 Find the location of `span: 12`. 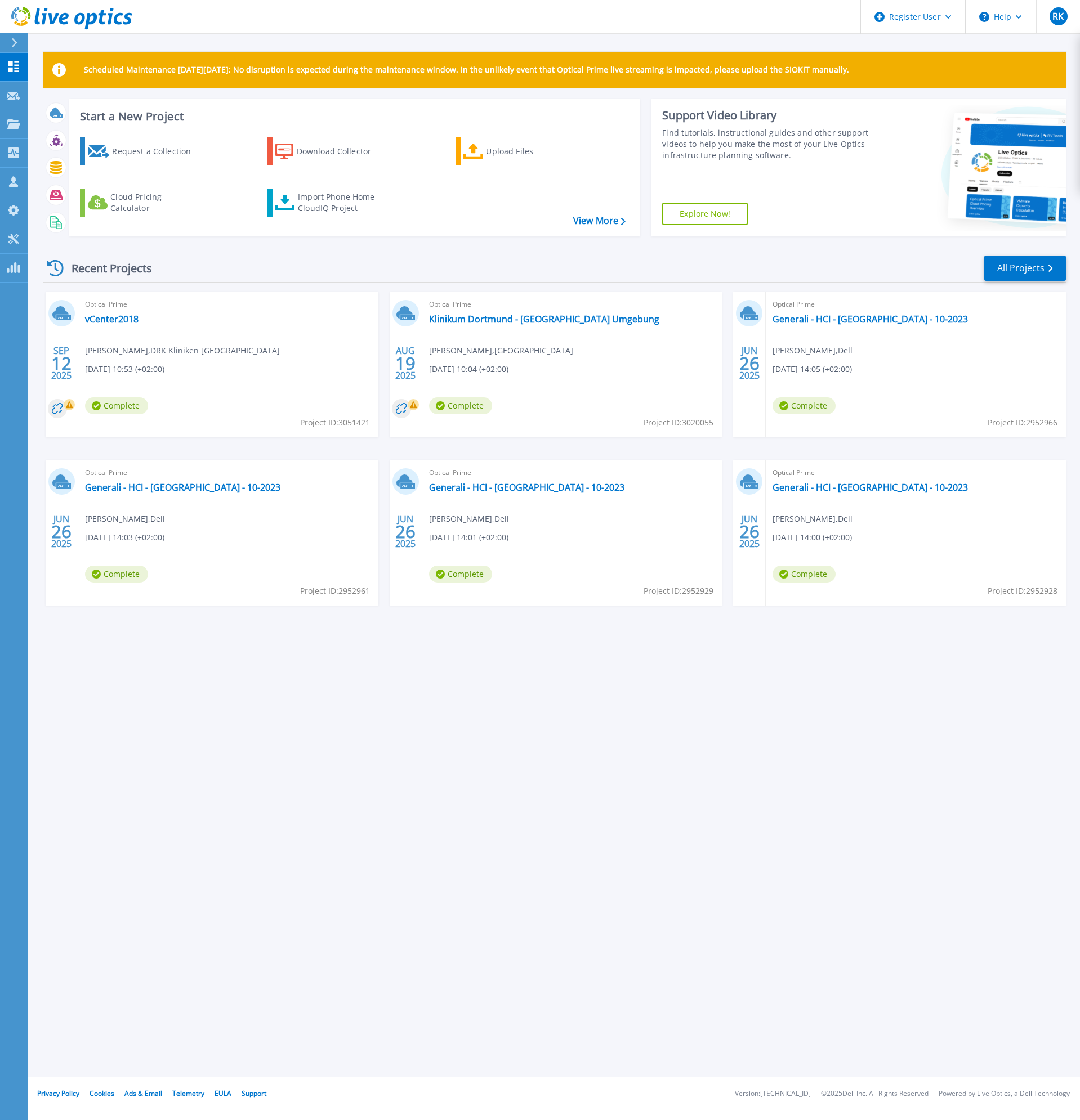

span: 12 is located at coordinates (62, 363).